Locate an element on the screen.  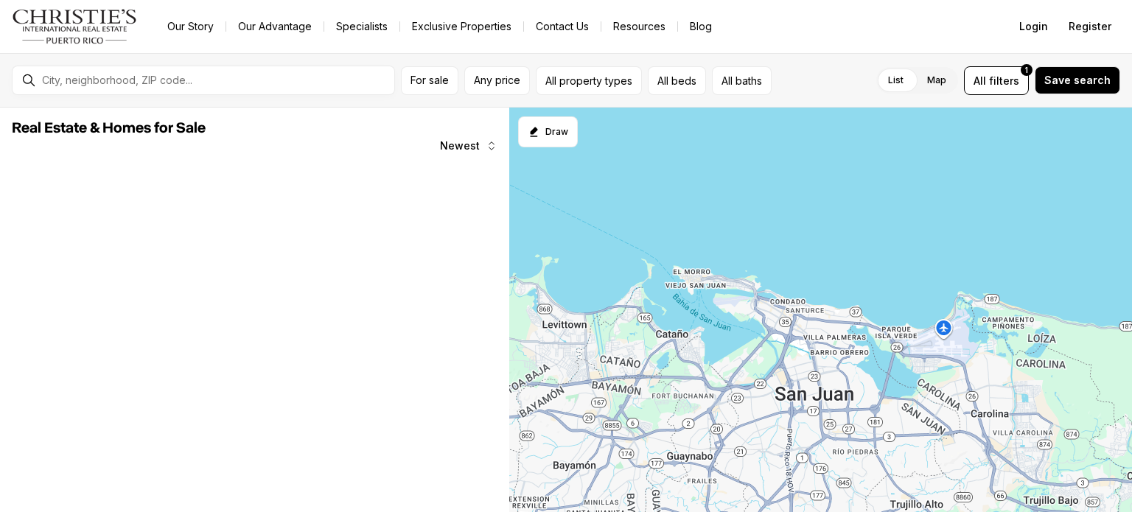
span: All is located at coordinates (979, 80).